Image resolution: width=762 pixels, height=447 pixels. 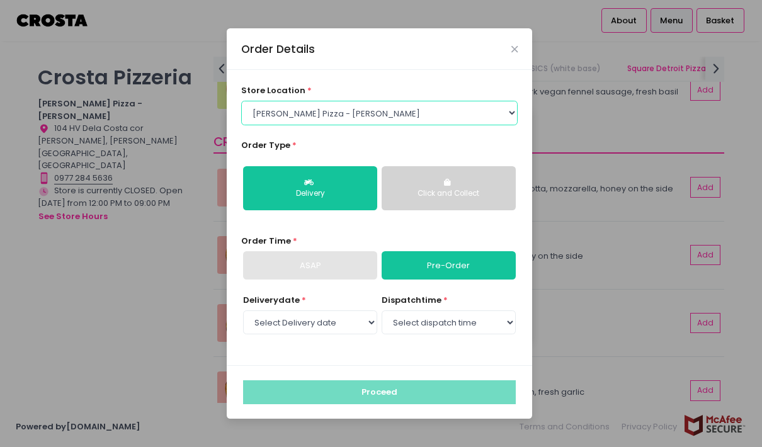 What do you see at coordinates (266, 145) in the screenshot?
I see `span: Order Type` at bounding box center [266, 145].